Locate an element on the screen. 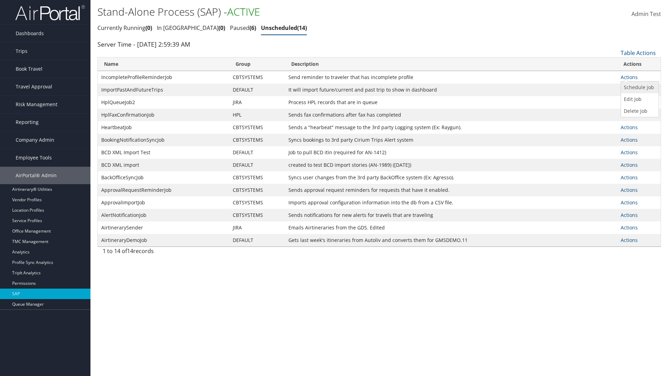  td: ImportPastAndFutureTrips is located at coordinates (164, 90).